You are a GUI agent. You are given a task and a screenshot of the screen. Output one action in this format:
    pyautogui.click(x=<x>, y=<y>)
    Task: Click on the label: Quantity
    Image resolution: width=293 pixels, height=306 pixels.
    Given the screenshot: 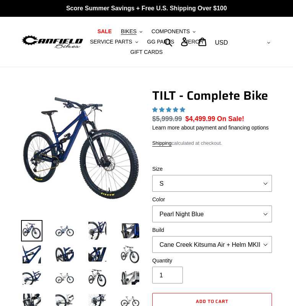 What is the action you would take?
    pyautogui.click(x=212, y=261)
    